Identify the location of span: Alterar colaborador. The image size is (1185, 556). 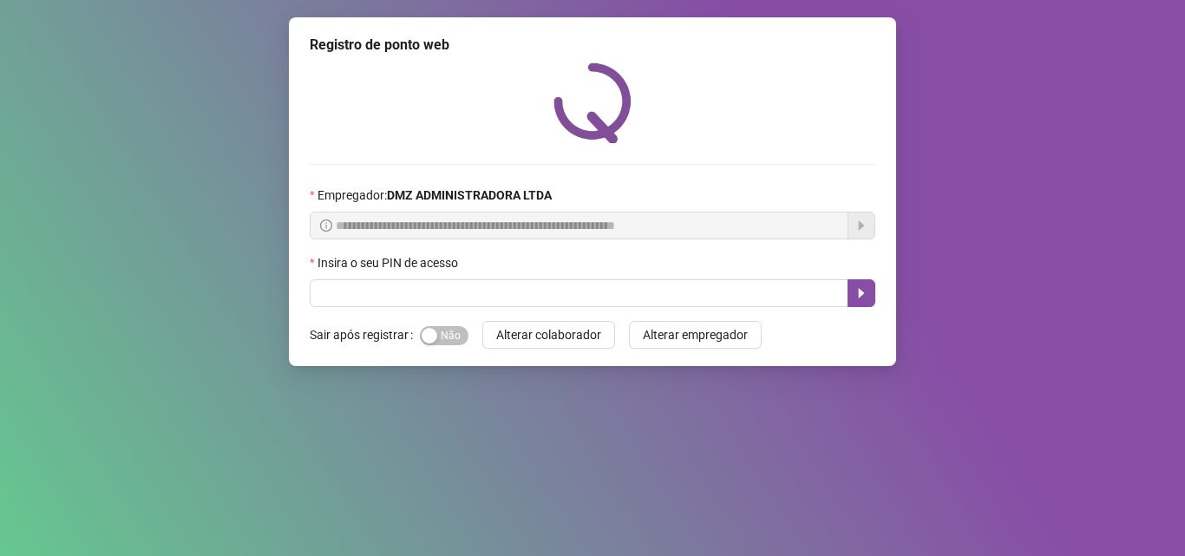
(548, 335).